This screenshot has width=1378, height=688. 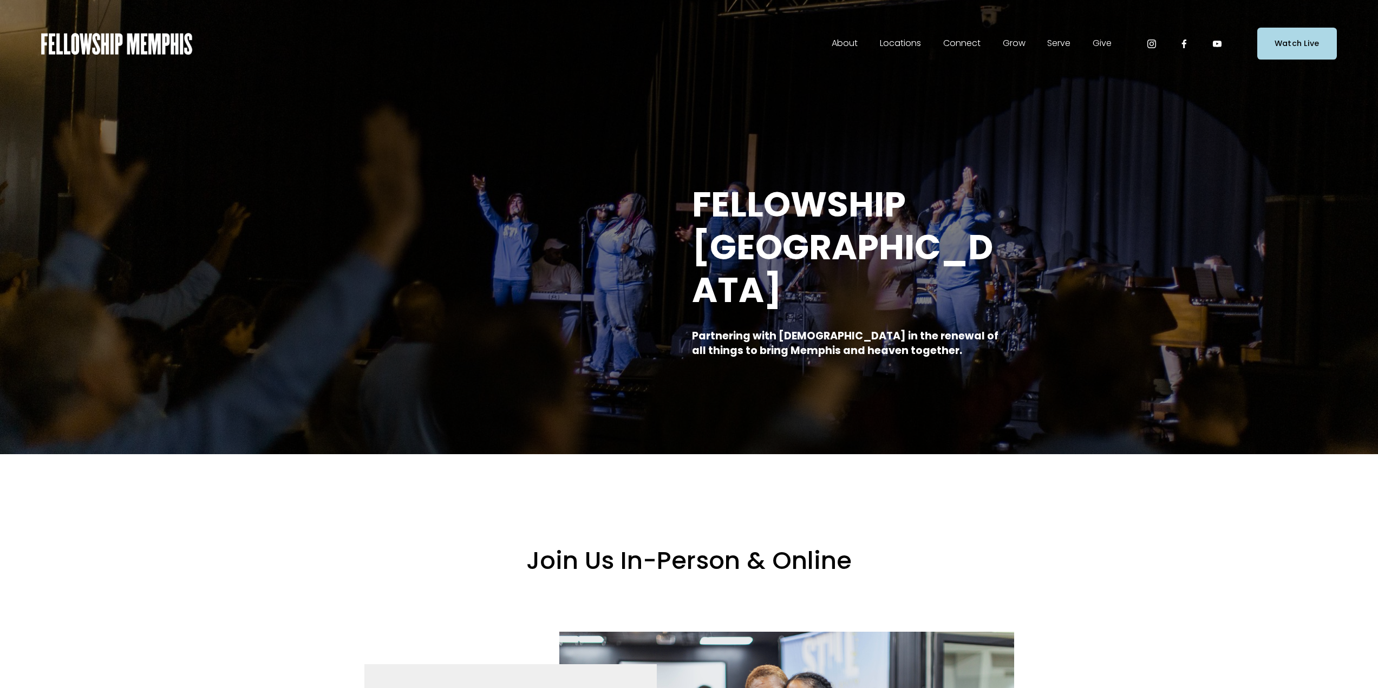 What do you see at coordinates (844, 43) in the screenshot?
I see `span: About` at bounding box center [844, 43].